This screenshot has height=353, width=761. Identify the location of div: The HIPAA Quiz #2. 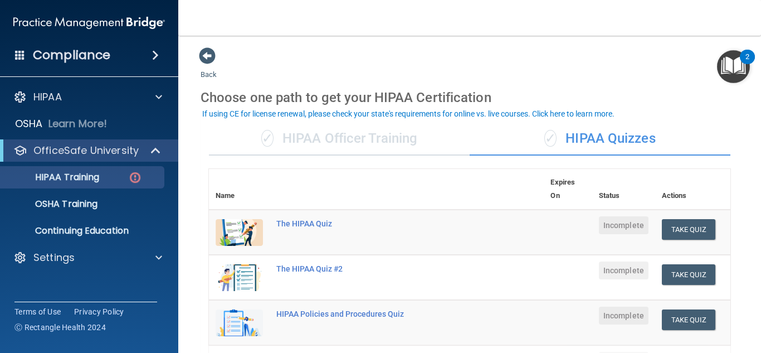
(382, 269).